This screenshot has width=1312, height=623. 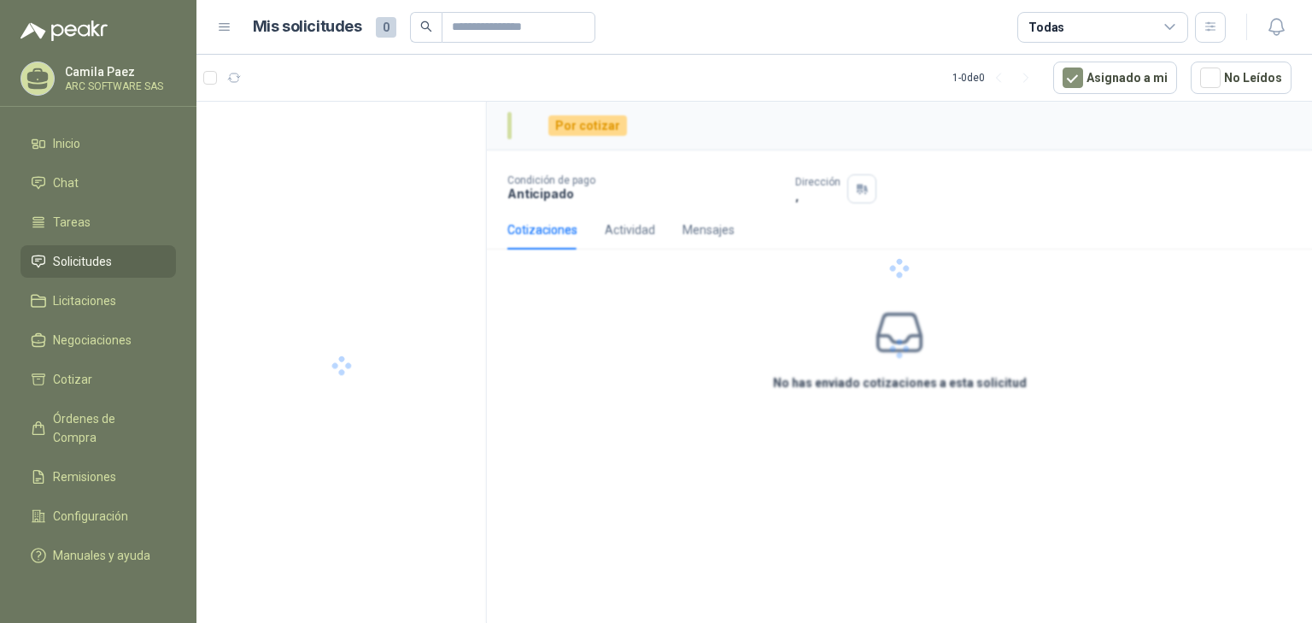 What do you see at coordinates (92, 340) in the screenshot?
I see `span: Negociaciones` at bounding box center [92, 340].